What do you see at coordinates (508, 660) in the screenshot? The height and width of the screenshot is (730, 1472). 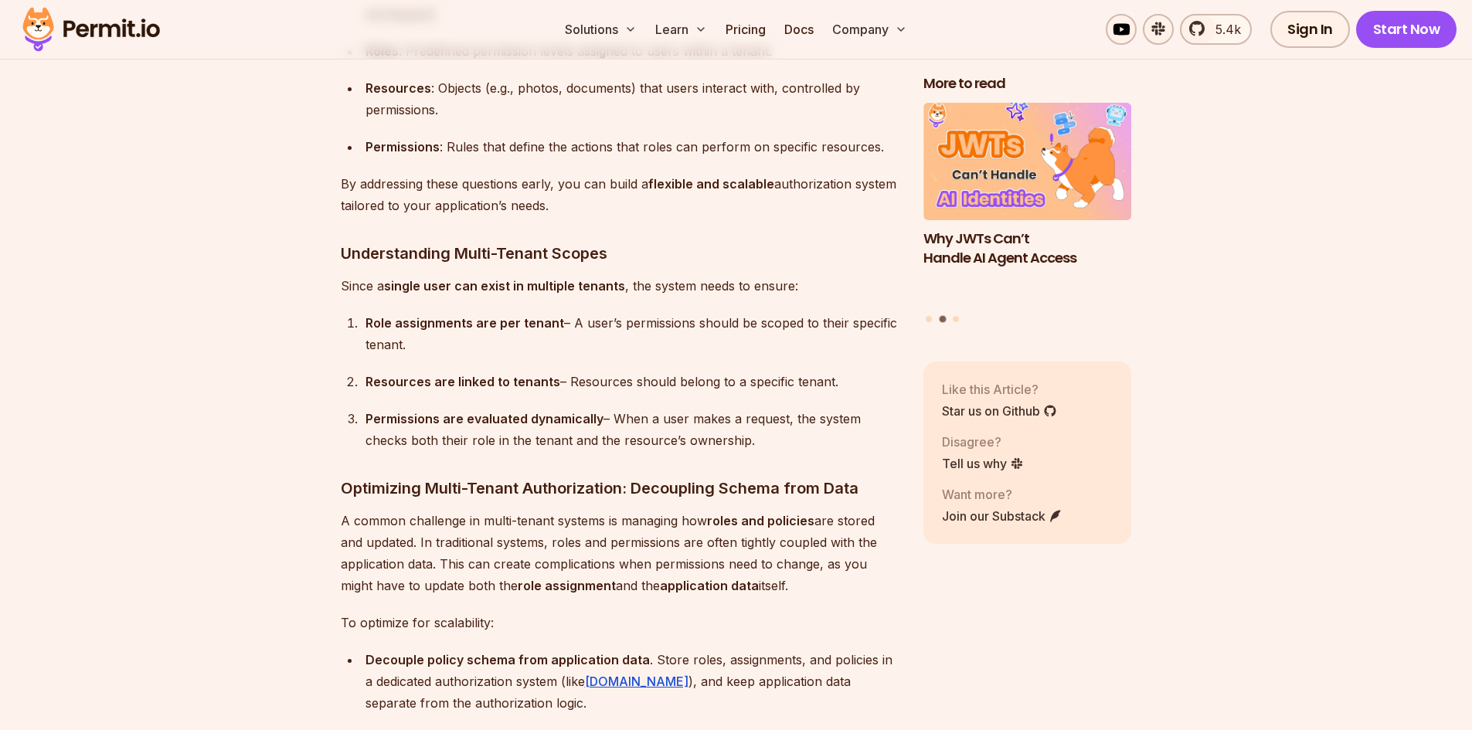 I see `strong: Decouple policy schema from application data` at bounding box center [508, 660].